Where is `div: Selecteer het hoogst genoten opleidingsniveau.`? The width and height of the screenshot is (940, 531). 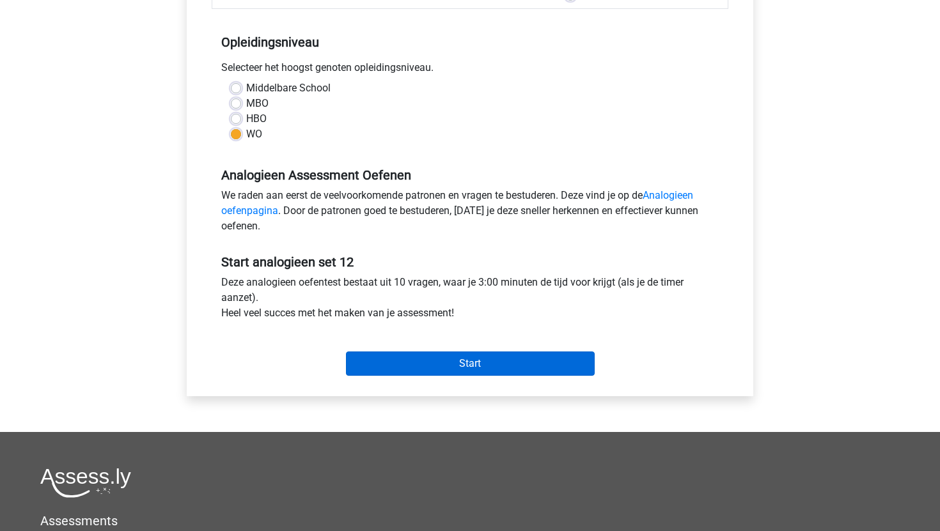 div: Selecteer het hoogst genoten opleidingsniveau. is located at coordinates (470, 70).